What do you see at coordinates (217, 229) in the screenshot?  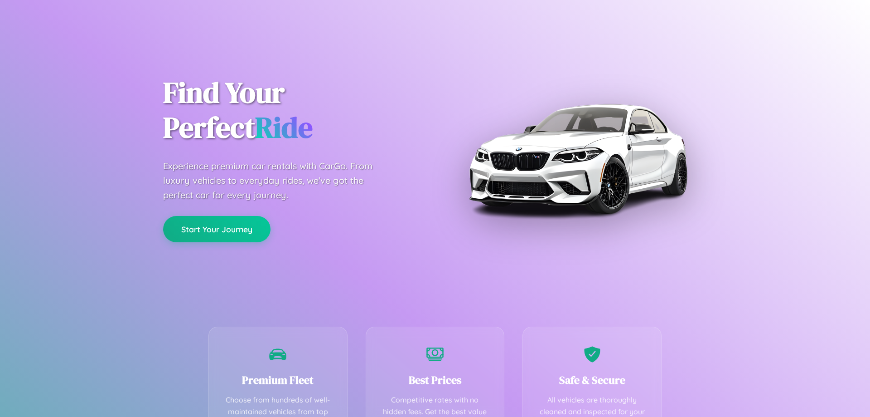 I see `button: Start Your Journey` at bounding box center [217, 229].